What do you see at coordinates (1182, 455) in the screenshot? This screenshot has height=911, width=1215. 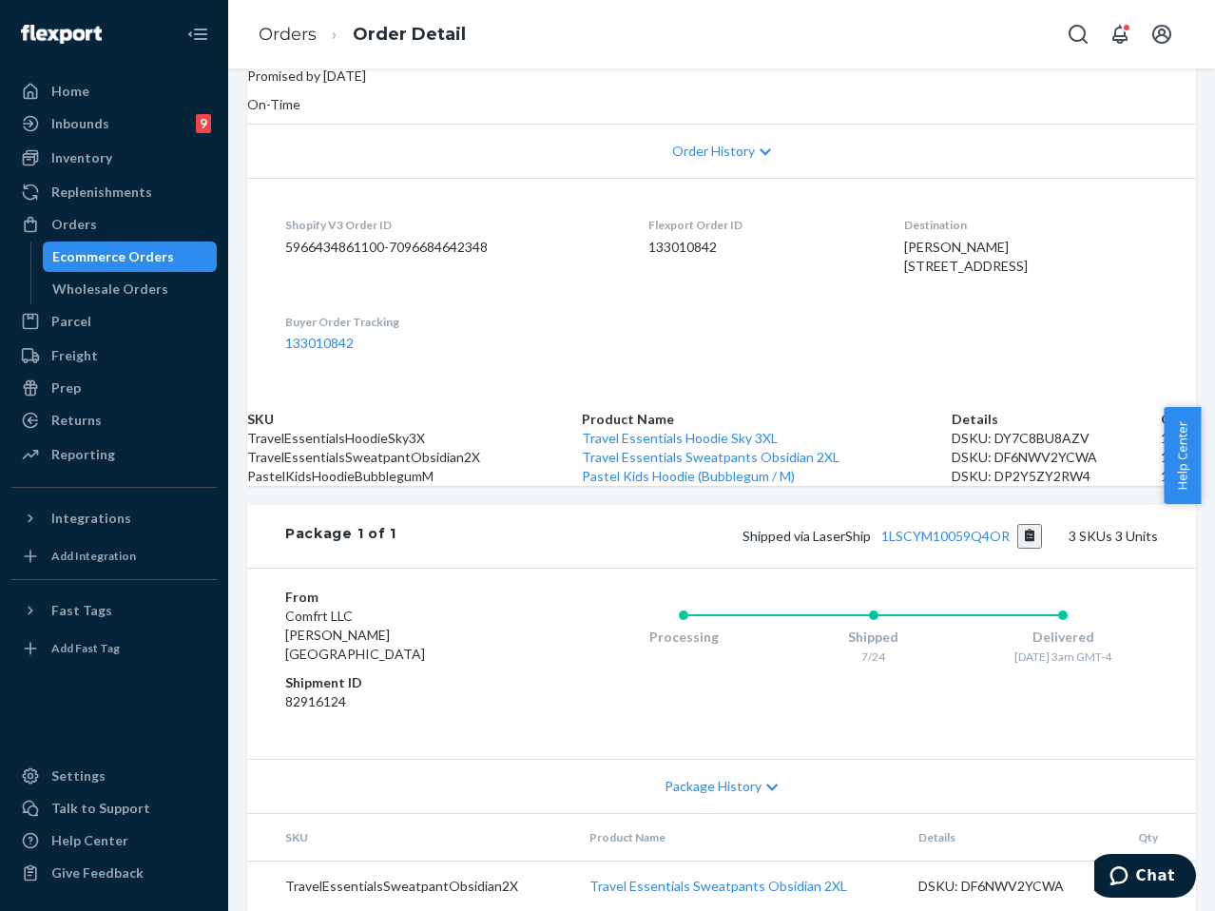 I see `button: Help Center` at bounding box center [1182, 455].